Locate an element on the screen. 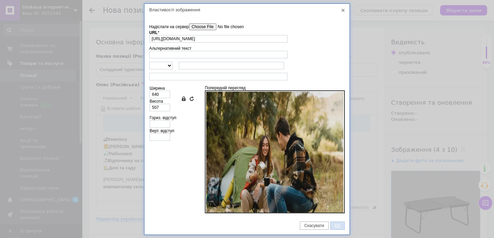 This screenshot has height=238, width=494. strong: легкій вазі та компактному складанню is located at coordinates (127, 68).